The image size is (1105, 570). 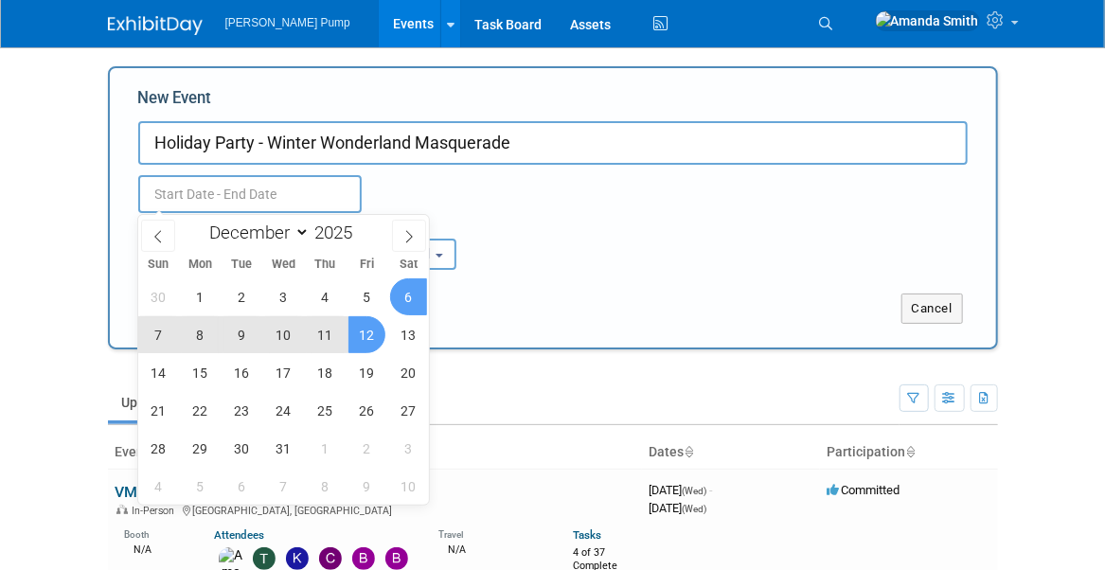 What do you see at coordinates (264, 559) in the screenshot?
I see `img: Teri Beth Perkins` at bounding box center [264, 559].